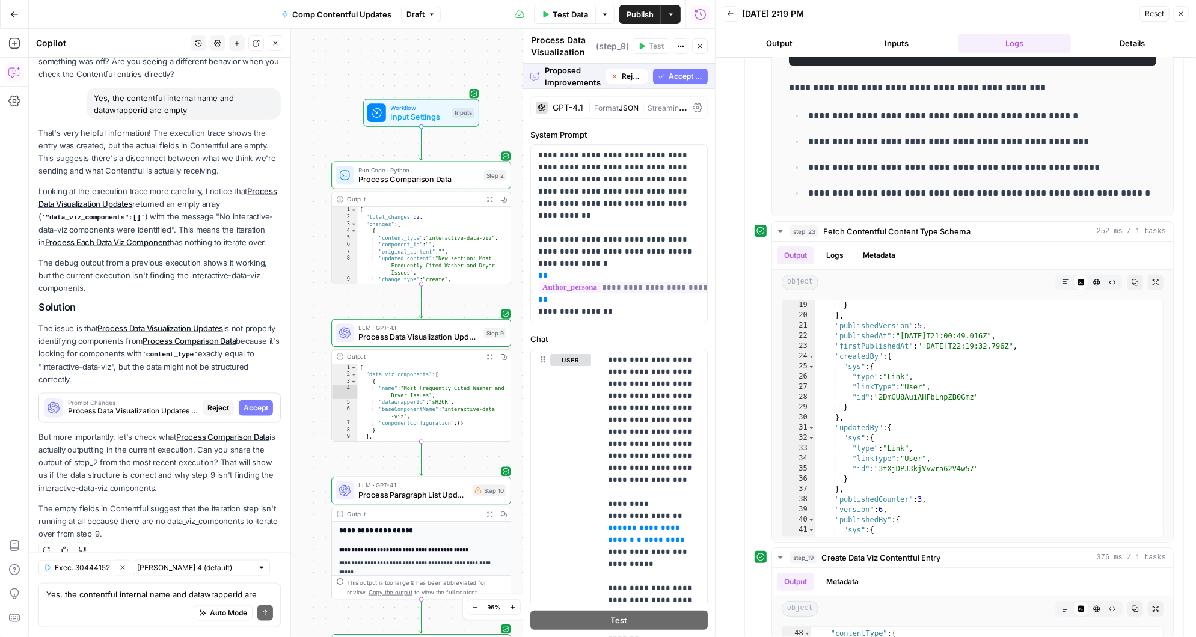 Image resolution: width=1196 pixels, height=637 pixels. What do you see at coordinates (618, 339) in the screenshot?
I see `label: Chat` at bounding box center [618, 339].